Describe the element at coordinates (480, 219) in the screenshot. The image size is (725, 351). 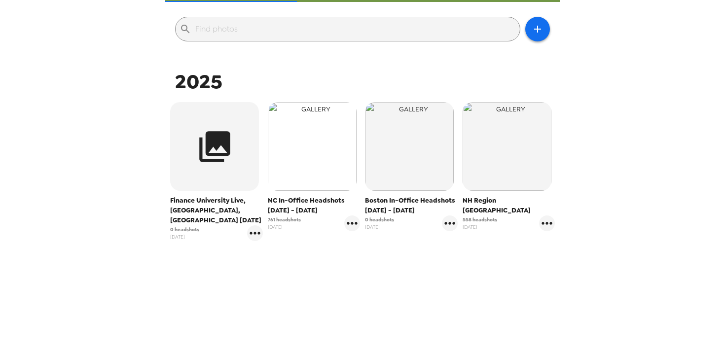
I see `span: 558 headshots` at that location.